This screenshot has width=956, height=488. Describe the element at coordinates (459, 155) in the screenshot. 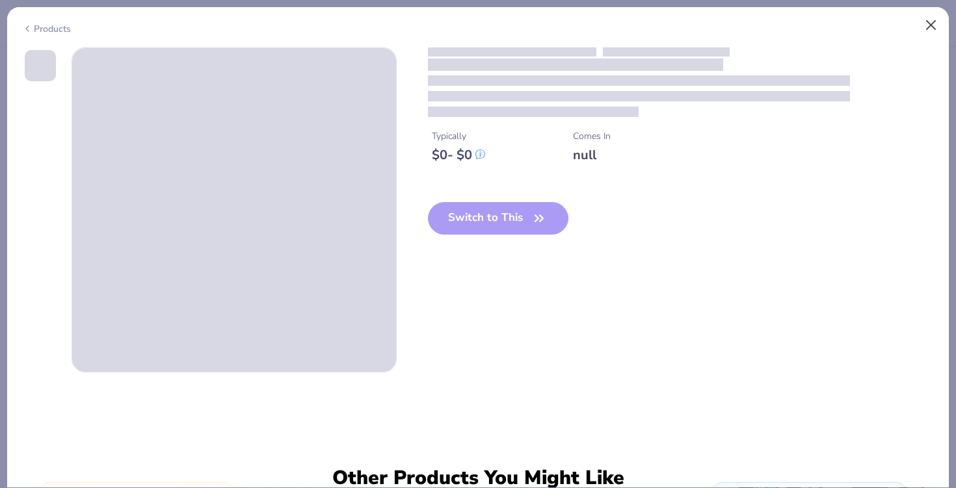

I see `div: $ 0 - $ 0` at that location.